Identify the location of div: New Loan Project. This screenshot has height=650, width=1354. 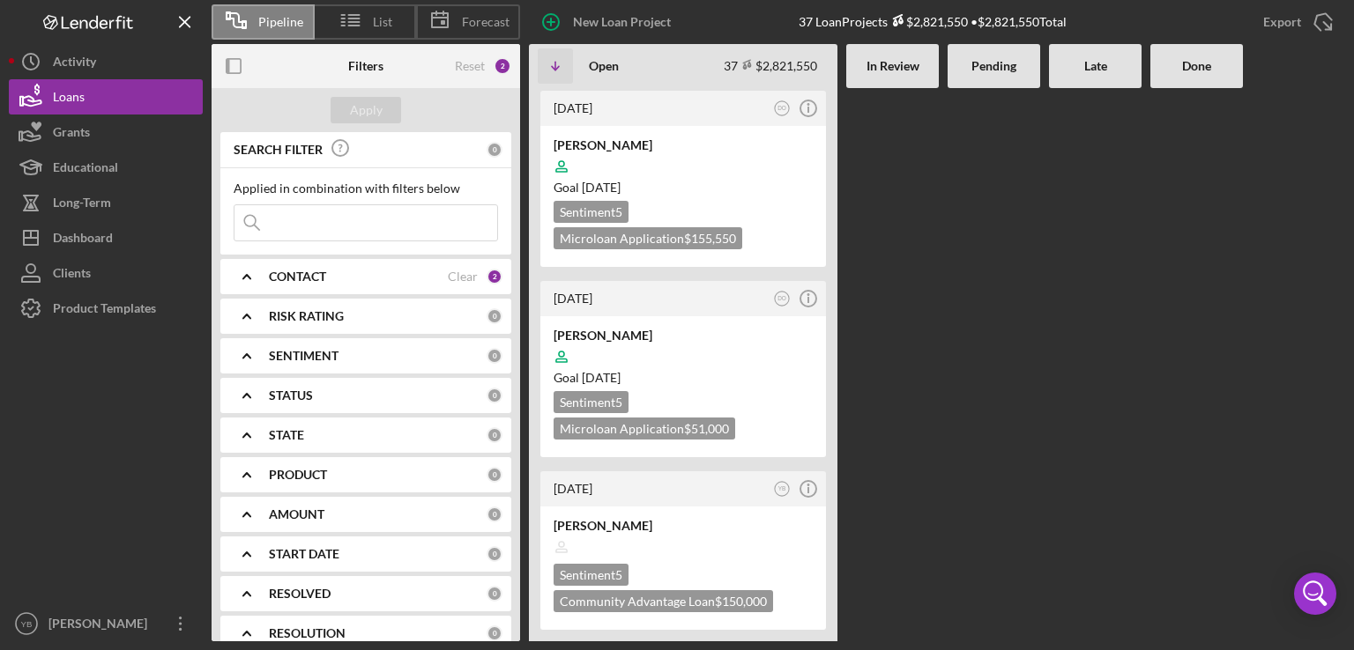
(621, 22).